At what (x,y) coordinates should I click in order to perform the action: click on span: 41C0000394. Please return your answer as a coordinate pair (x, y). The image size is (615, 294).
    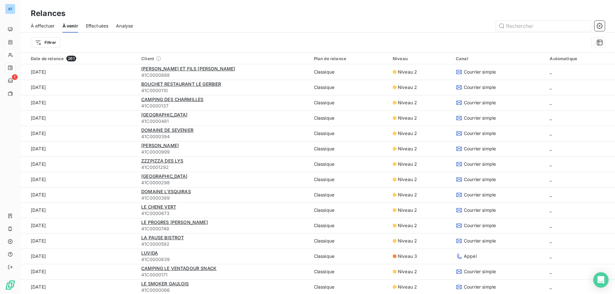
    Looking at the image, I should click on (223, 137).